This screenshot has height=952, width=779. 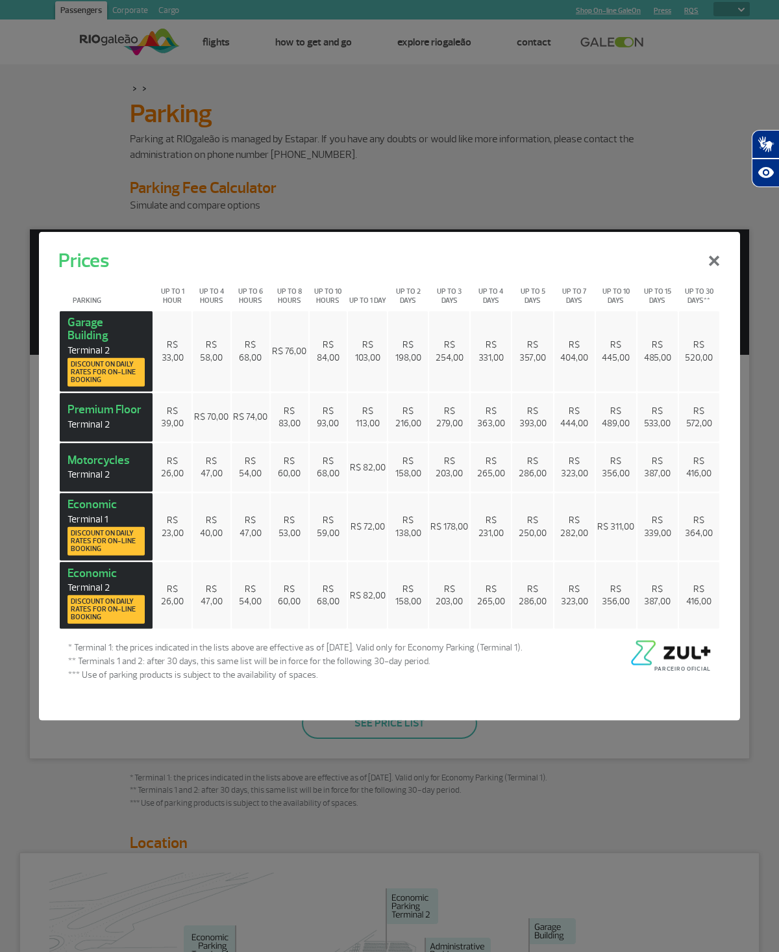 What do you see at coordinates (658, 292) in the screenshot?
I see `th: Up to 15 days` at bounding box center [658, 292].